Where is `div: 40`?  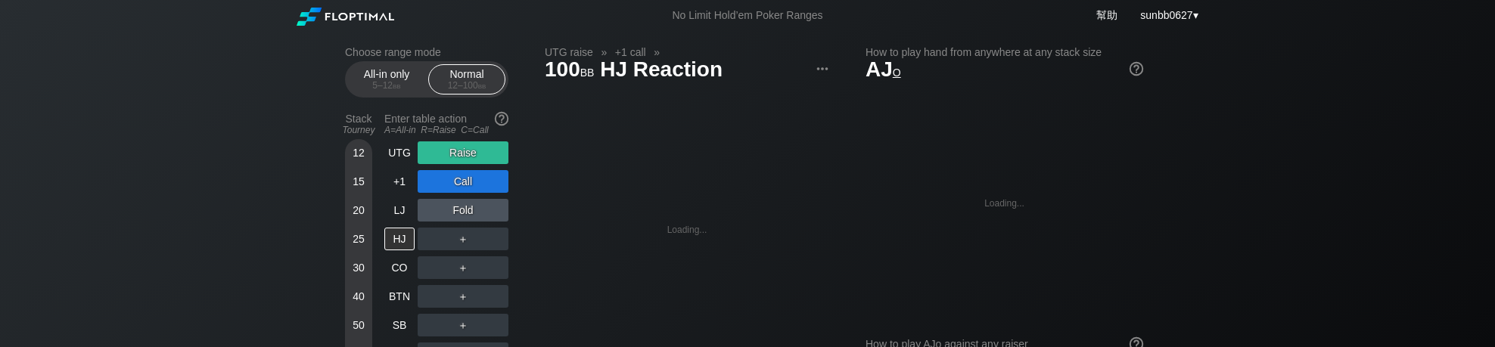 div: 40 is located at coordinates (359, 297).